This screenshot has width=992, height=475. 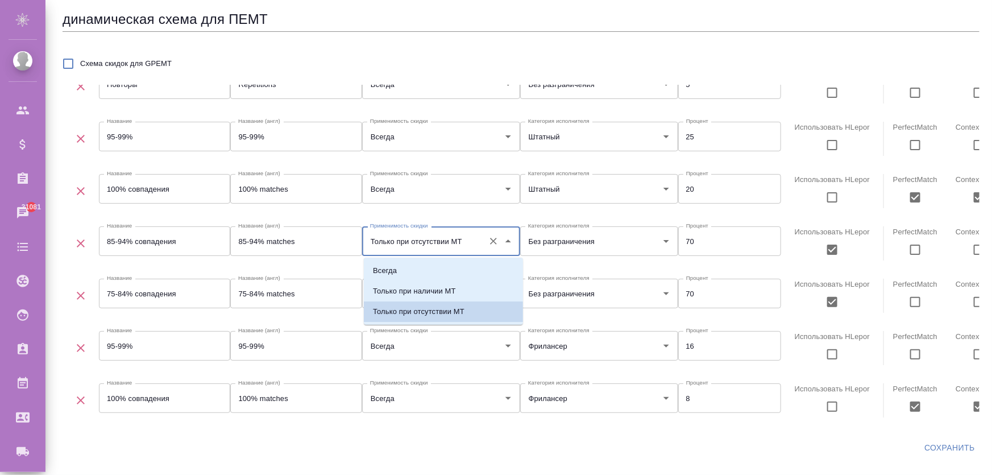 I want to click on span: 31081, so click(x=31, y=207).